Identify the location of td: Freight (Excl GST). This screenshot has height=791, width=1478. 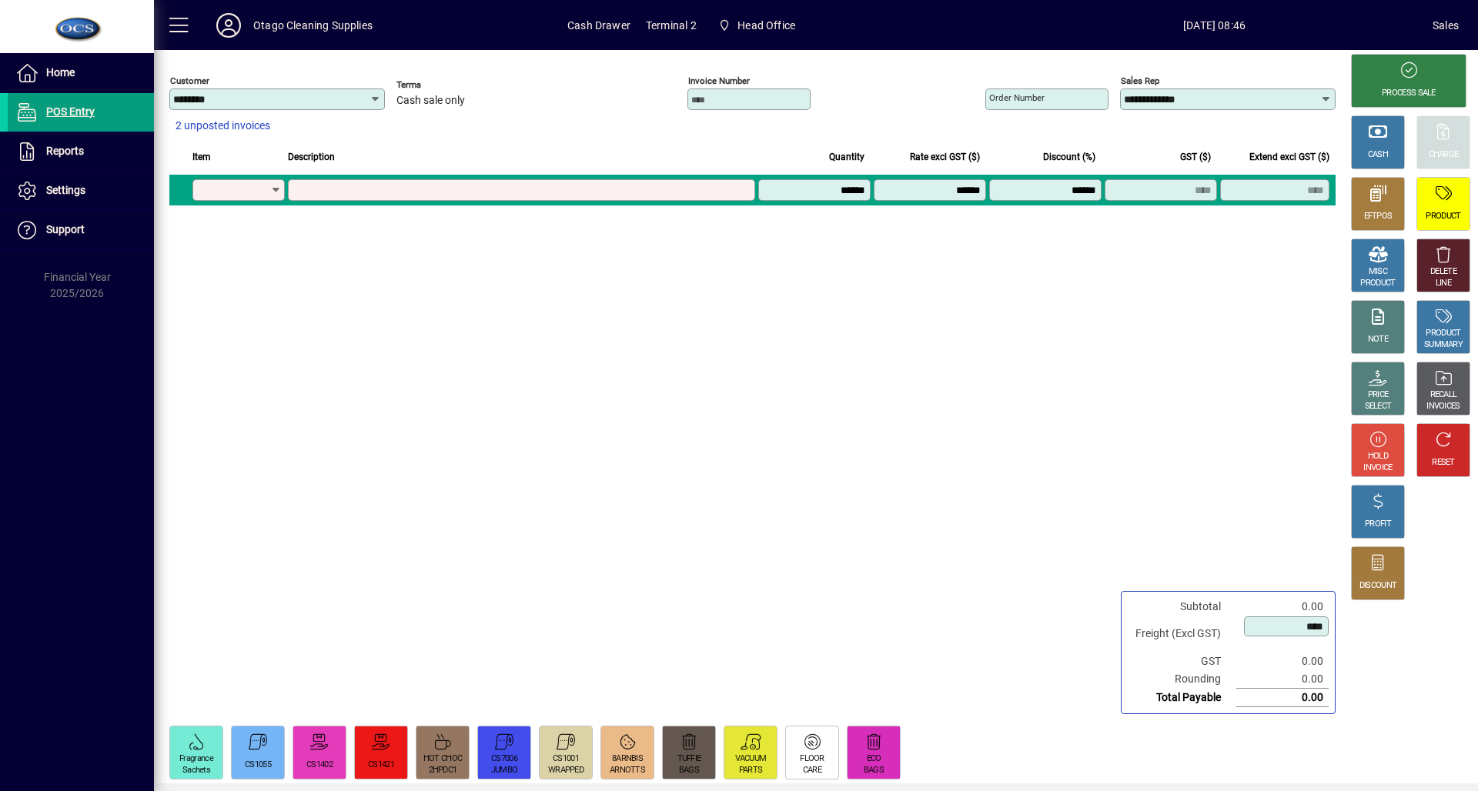
(1182, 634).